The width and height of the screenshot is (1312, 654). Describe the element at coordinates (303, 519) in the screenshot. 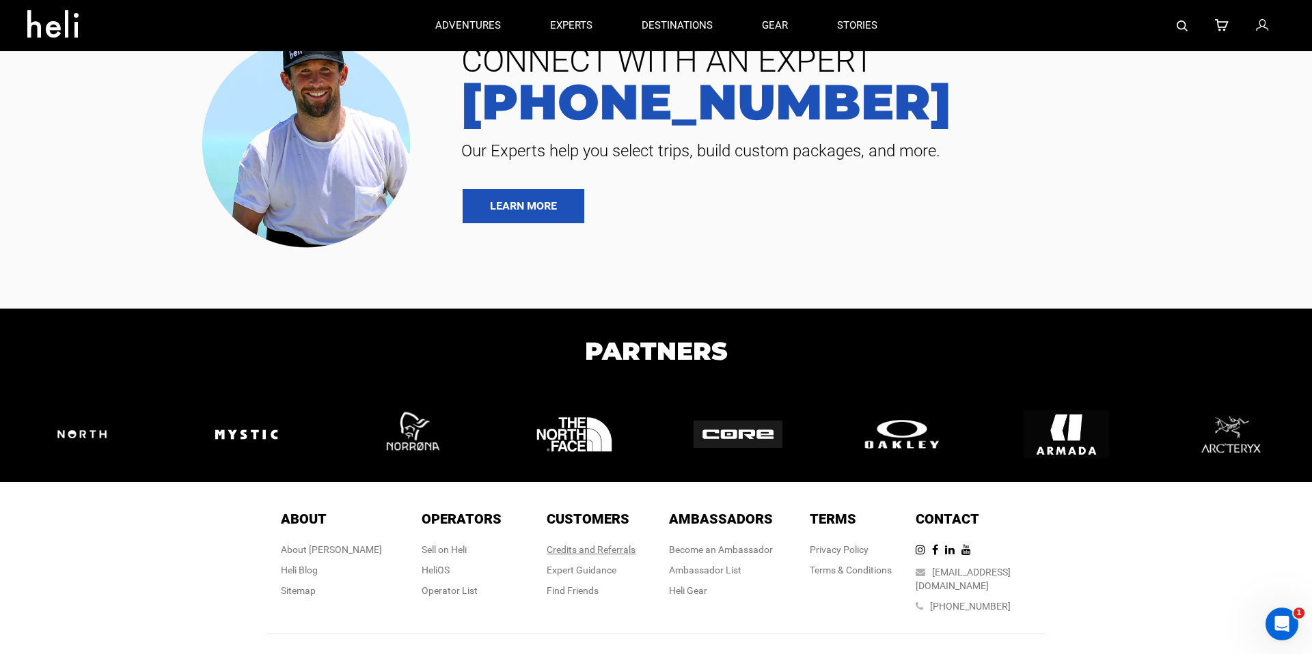

I see `span: About` at that location.